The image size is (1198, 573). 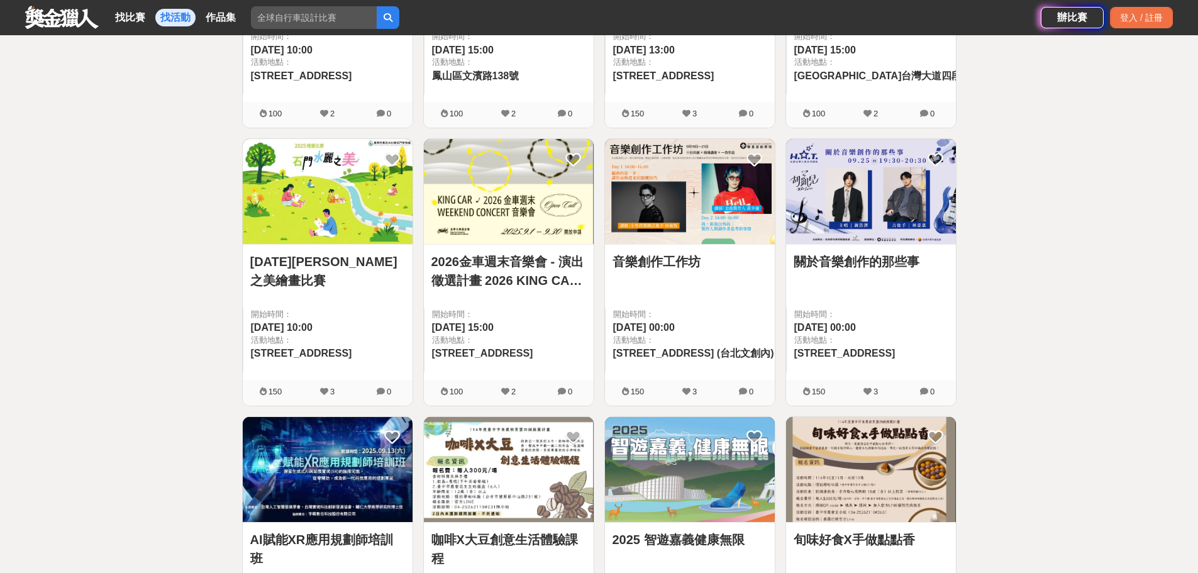 What do you see at coordinates (1072, 18) in the screenshot?
I see `a: 辦比賽` at bounding box center [1072, 18].